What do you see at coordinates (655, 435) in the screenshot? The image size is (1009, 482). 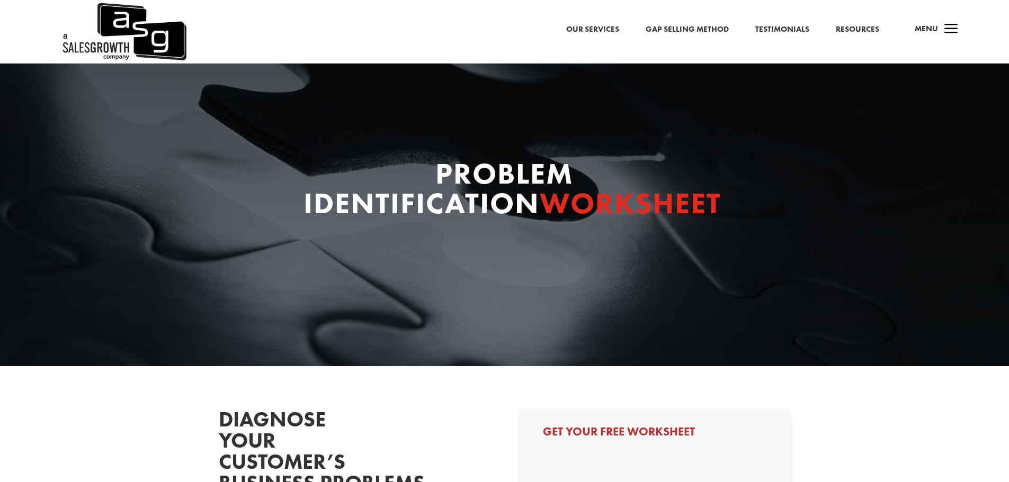 I see `h3: Get Your Free Worksheet` at bounding box center [655, 435].